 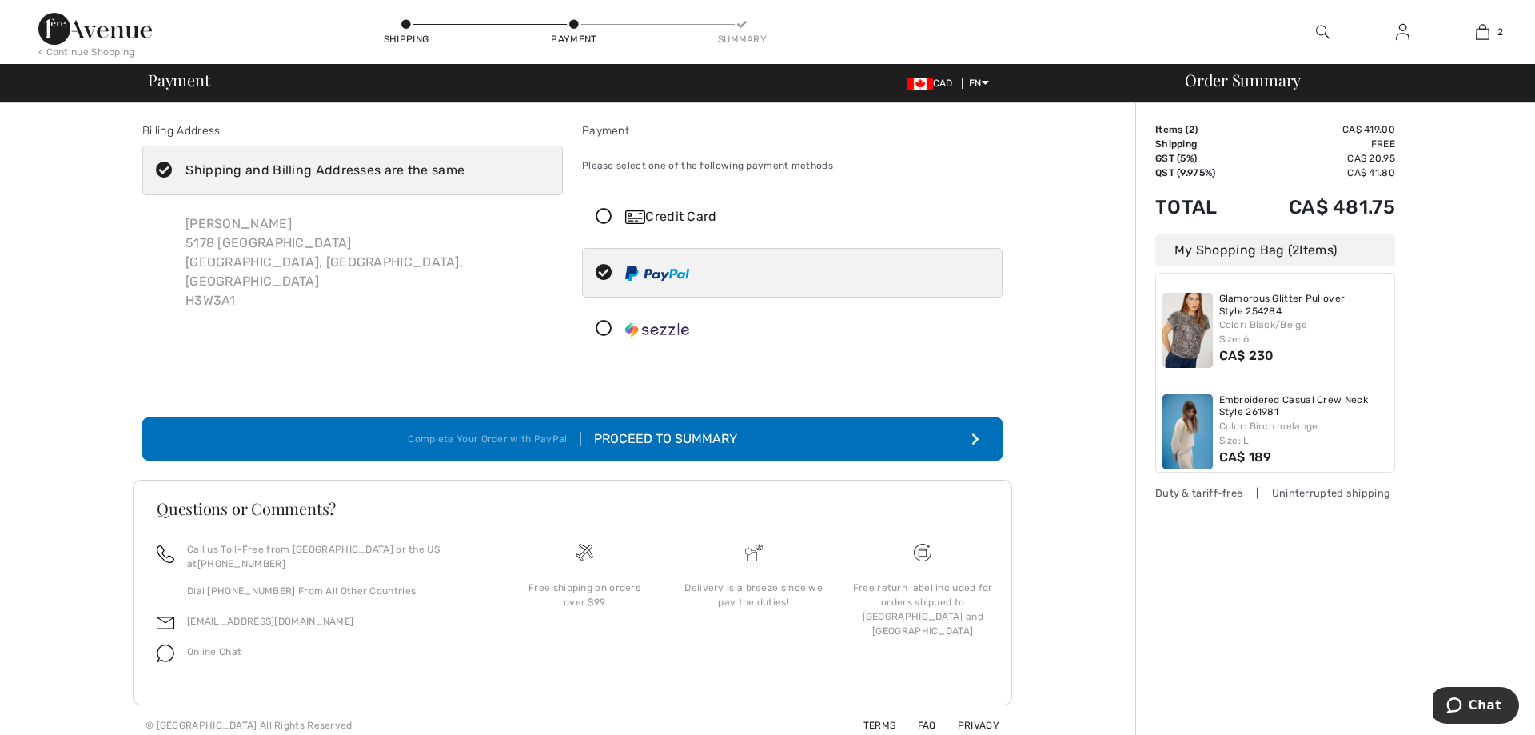 What do you see at coordinates (166, 653) in the screenshot?
I see `img: chat` at bounding box center [166, 653].